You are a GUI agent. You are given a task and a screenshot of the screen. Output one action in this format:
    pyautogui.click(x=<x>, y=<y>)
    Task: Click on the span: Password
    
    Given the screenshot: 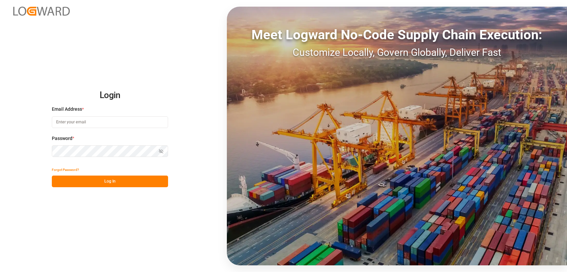 What is the action you would take?
    pyautogui.click(x=62, y=138)
    